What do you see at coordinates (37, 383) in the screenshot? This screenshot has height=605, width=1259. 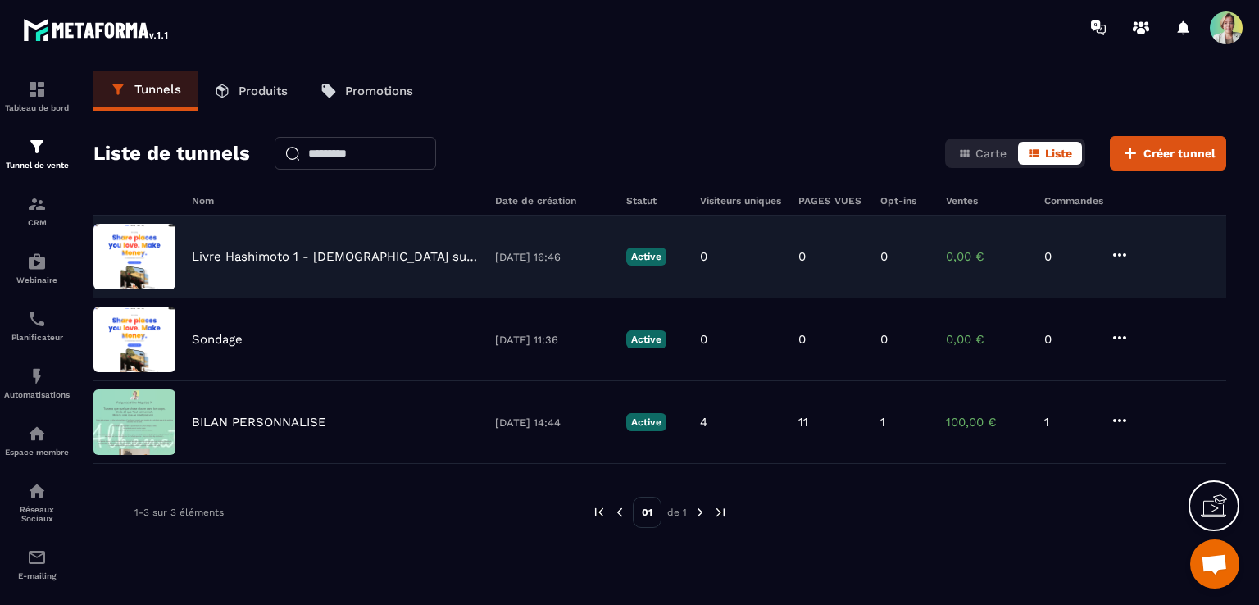 I see `a: automationsautomationsAutomatisations` at bounding box center [37, 383].